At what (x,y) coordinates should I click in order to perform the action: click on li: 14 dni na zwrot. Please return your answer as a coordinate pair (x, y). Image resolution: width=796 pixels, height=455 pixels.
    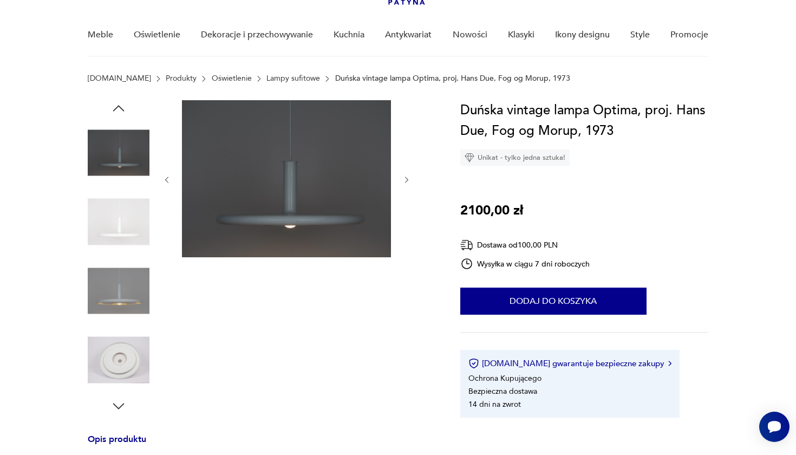
    Looking at the image, I should click on (494, 404).